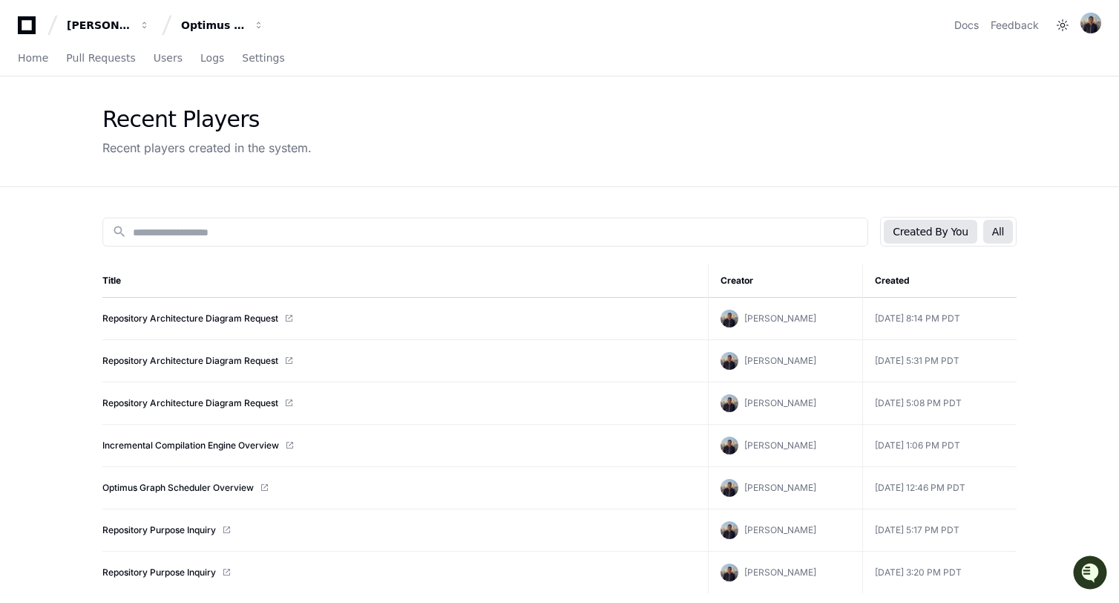 This screenshot has height=603, width=1119. Describe the element at coordinates (119, 232) in the screenshot. I see `mat-icon: search` at that location.